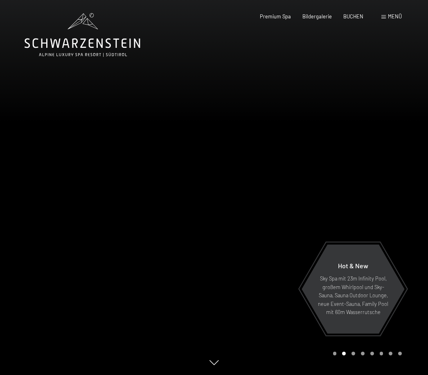  I want to click on div: Carousel Page 5, so click(372, 354).